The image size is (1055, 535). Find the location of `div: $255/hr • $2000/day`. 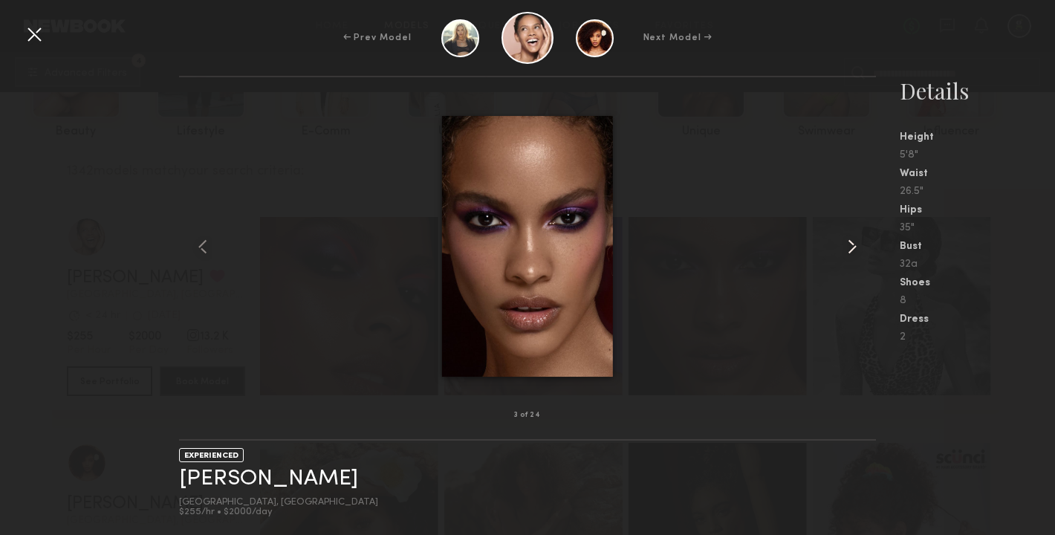

div: $255/hr • $2000/day is located at coordinates (279, 512).